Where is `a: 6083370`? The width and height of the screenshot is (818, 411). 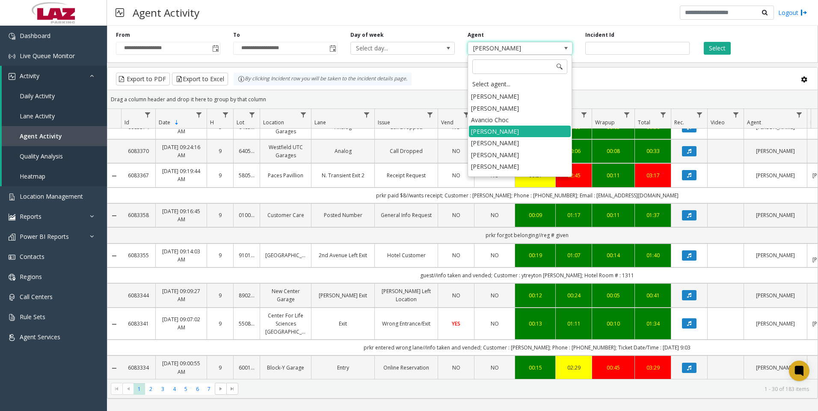 a: 6083370 is located at coordinates (138, 151).